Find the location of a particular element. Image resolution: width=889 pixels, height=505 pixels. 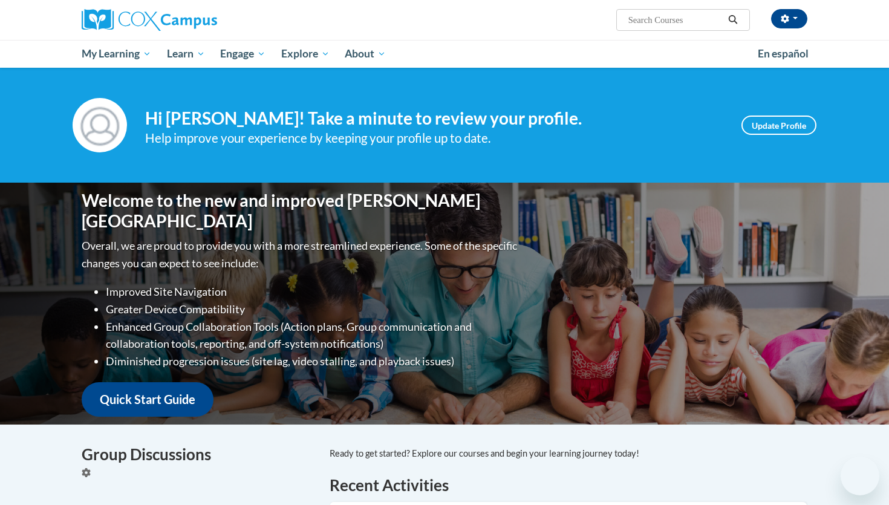

a: Update Profile is located at coordinates (779, 125).